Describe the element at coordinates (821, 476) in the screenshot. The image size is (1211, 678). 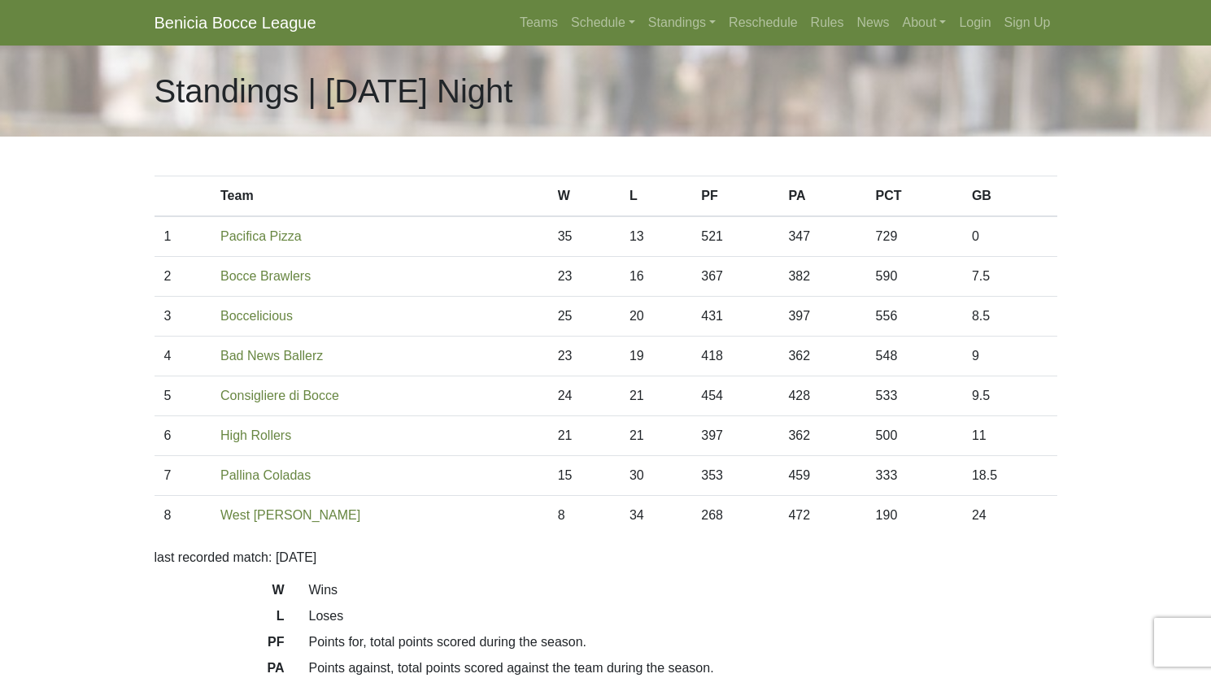
I see `td: 459` at that location.